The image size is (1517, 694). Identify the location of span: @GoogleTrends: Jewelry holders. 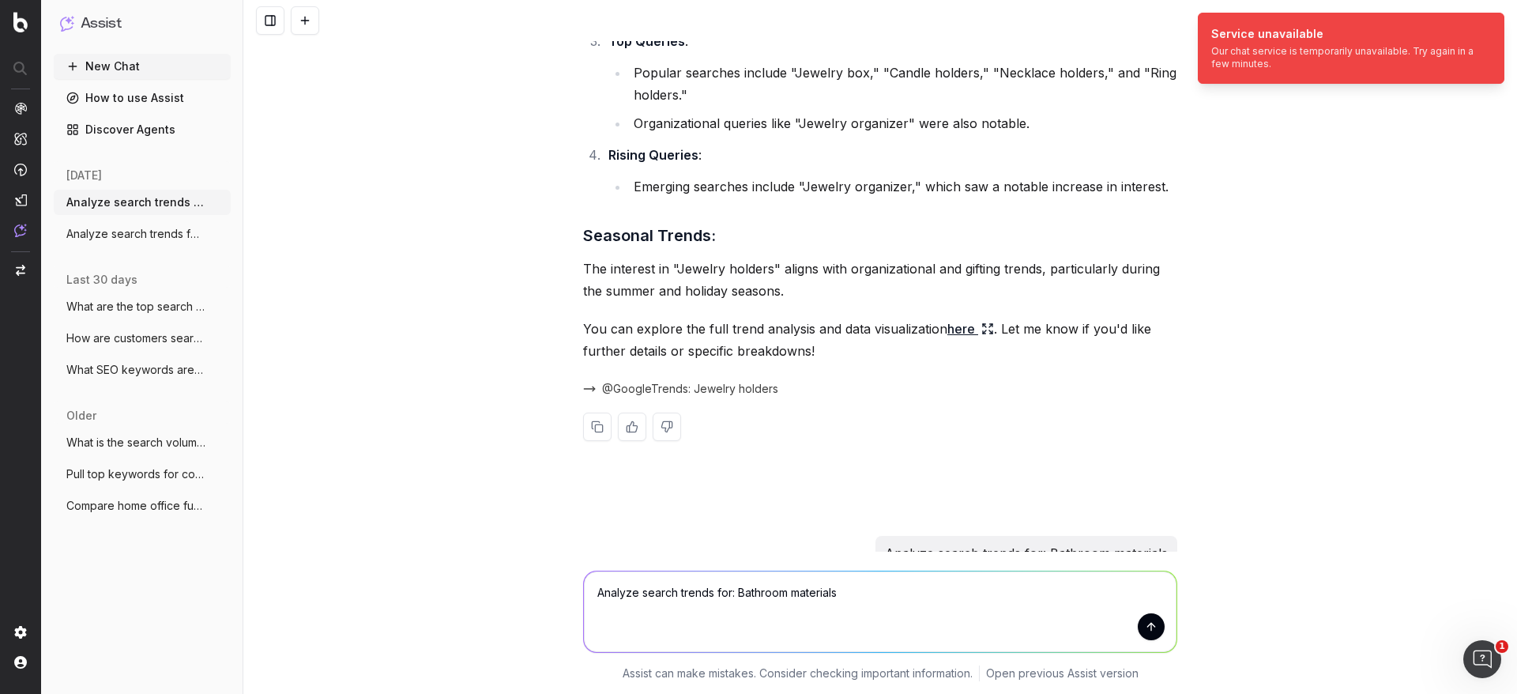
(690, 389).